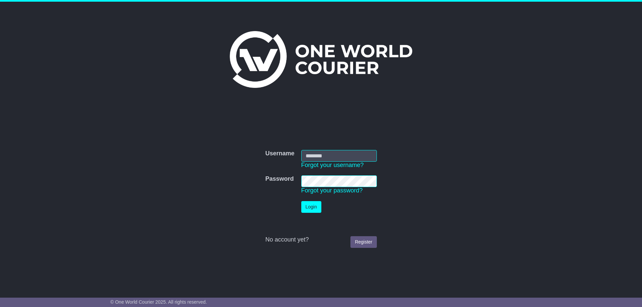 Image resolution: width=642 pixels, height=307 pixels. What do you see at coordinates (158, 302) in the screenshot?
I see `span: © One World Courier 2025. All rights reserved.` at bounding box center [158, 302].